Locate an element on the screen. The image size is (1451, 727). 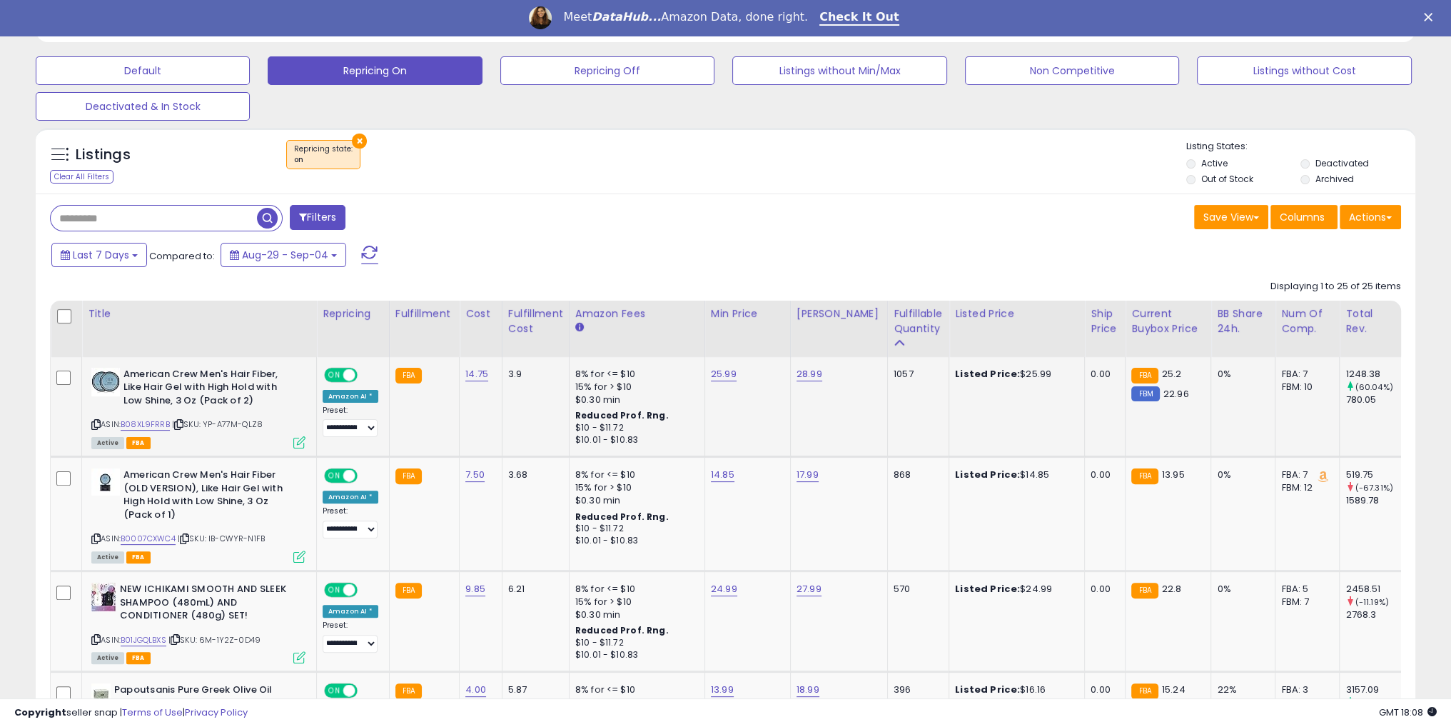
a: 14.75 is located at coordinates (477, 374).